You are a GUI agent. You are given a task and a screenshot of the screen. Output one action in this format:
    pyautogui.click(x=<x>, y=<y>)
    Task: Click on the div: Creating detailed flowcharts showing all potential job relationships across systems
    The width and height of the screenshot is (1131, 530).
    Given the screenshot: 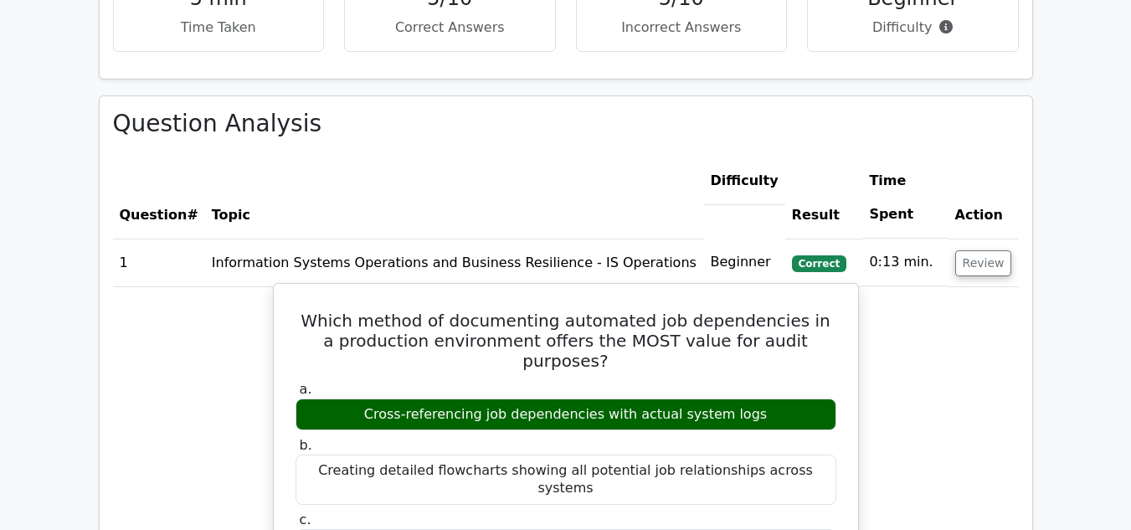 What is the action you would take?
    pyautogui.click(x=566, y=480)
    